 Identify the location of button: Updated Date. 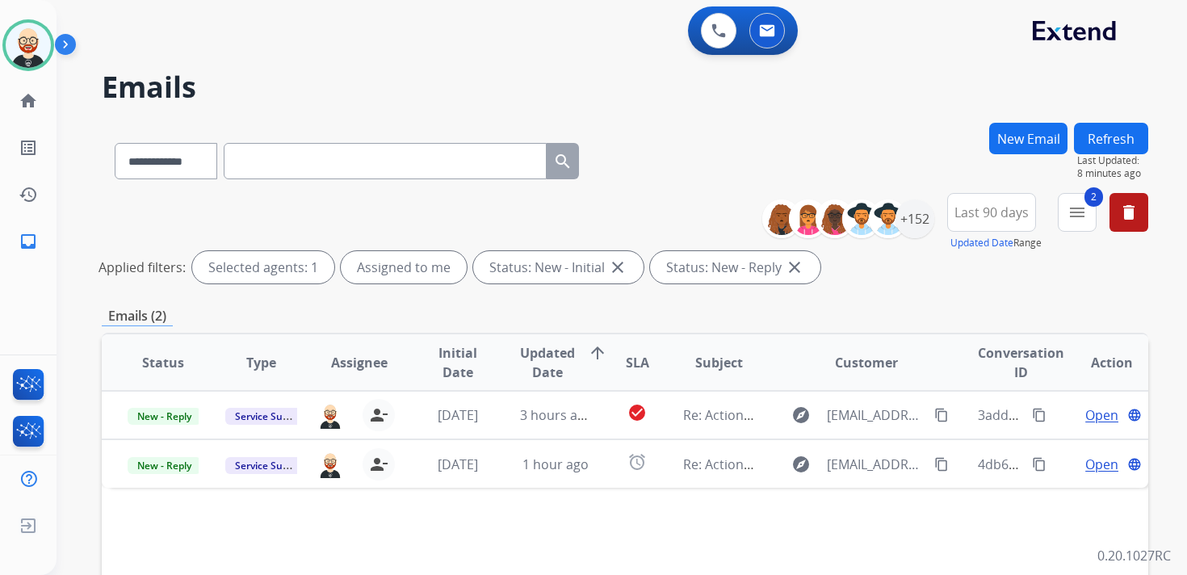
(982, 243).